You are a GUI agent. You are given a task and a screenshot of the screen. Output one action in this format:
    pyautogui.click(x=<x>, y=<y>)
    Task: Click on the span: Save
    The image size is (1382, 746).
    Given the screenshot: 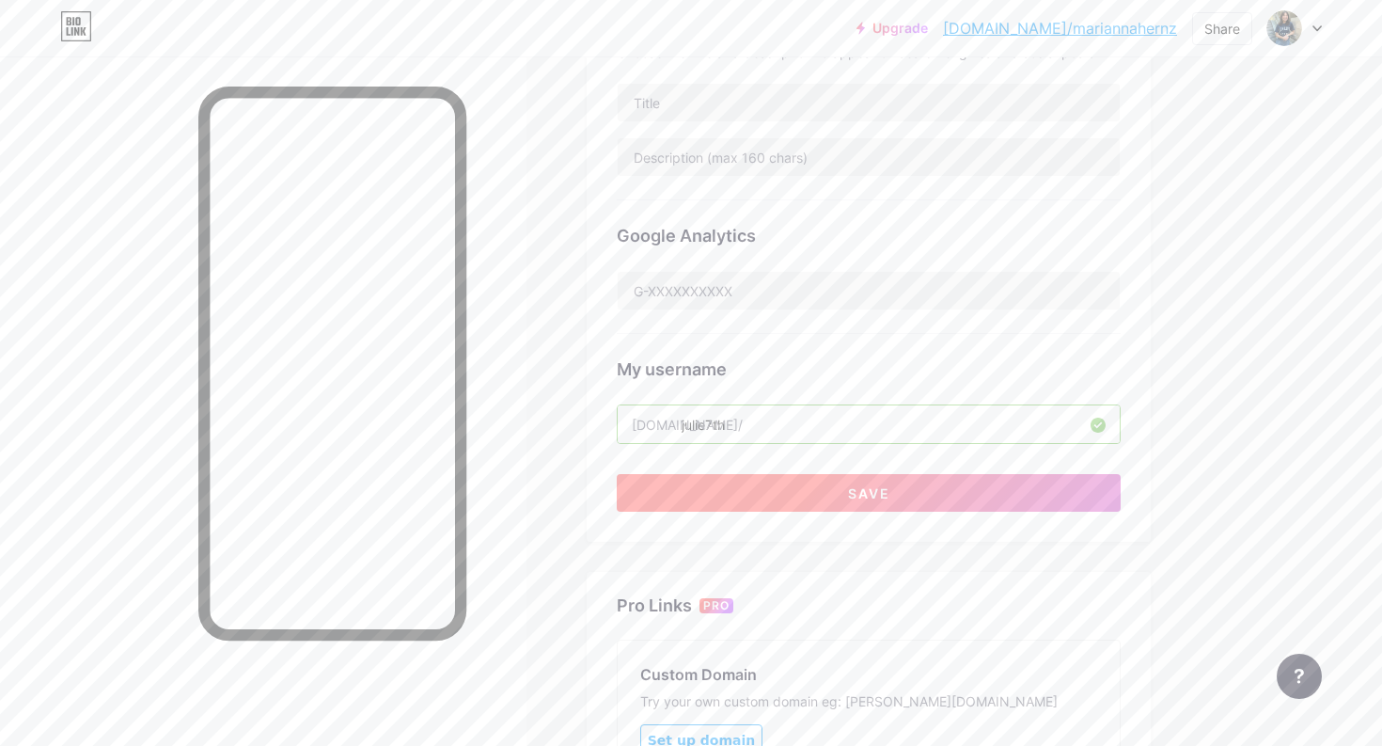 What is the action you would take?
    pyautogui.click(x=869, y=493)
    